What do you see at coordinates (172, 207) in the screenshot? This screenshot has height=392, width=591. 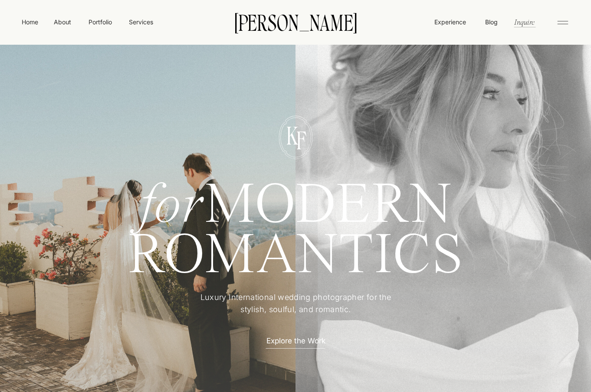 I see `i: for` at bounding box center [172, 207].